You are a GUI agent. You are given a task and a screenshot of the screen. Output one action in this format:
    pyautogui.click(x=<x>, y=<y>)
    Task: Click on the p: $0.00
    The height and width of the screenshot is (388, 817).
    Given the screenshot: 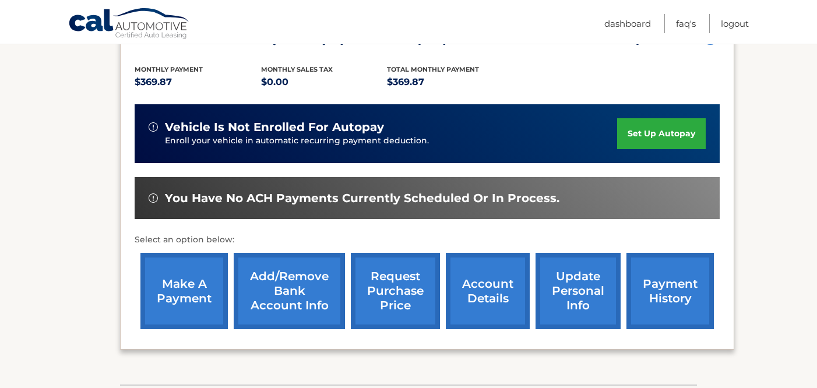 What is the action you would take?
    pyautogui.click(x=324, y=82)
    